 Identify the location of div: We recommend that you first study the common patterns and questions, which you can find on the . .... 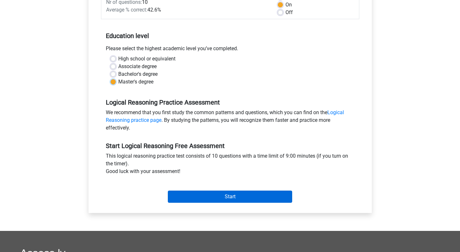
(230, 121).